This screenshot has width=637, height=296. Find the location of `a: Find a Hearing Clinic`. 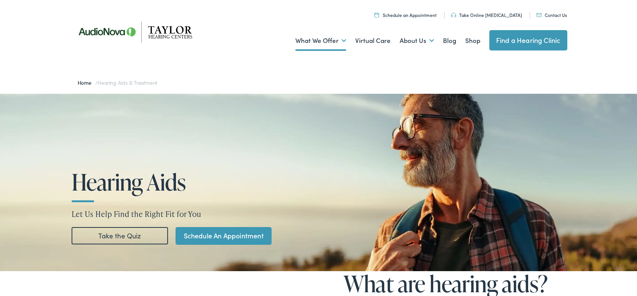

a: Find a Hearing Clinic is located at coordinates (528, 40).